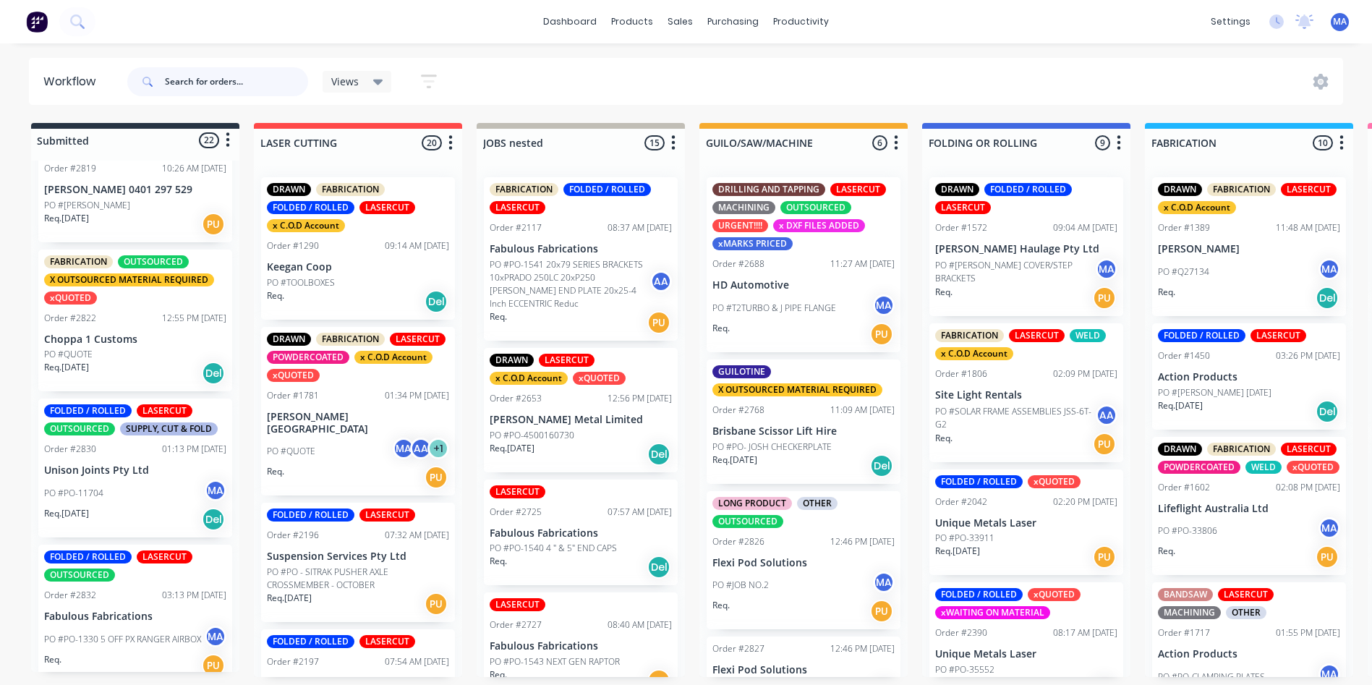 The height and width of the screenshot is (685, 1372). I want to click on p: HD Automotive, so click(803, 285).